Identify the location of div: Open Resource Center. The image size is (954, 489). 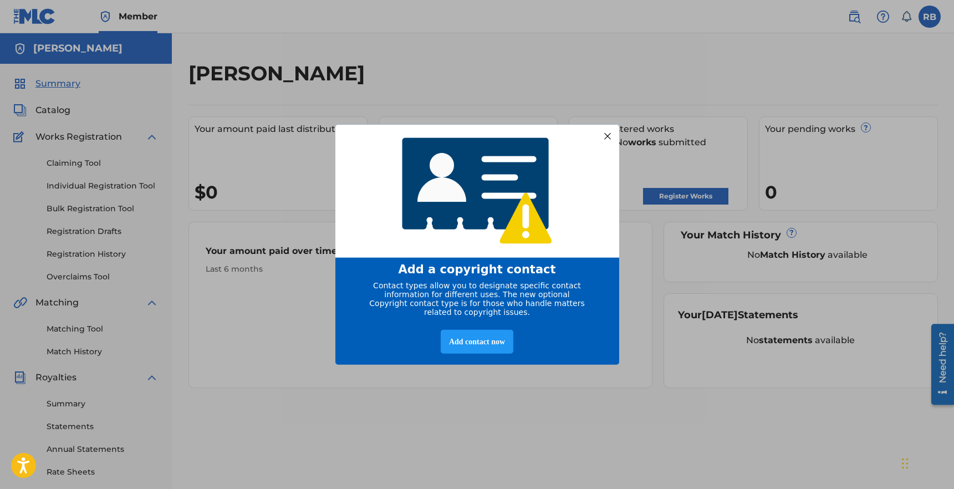
(19, 44).